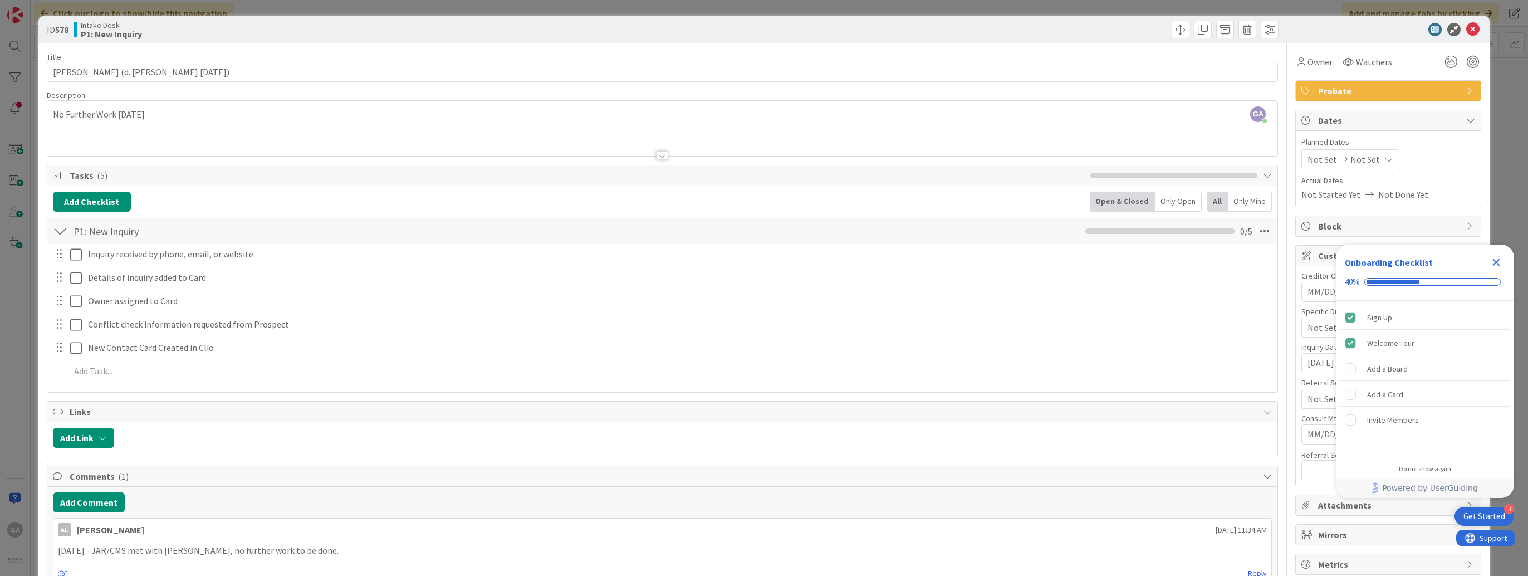  What do you see at coordinates (1390, 91) in the screenshot?
I see `span: Probate` at bounding box center [1390, 91].